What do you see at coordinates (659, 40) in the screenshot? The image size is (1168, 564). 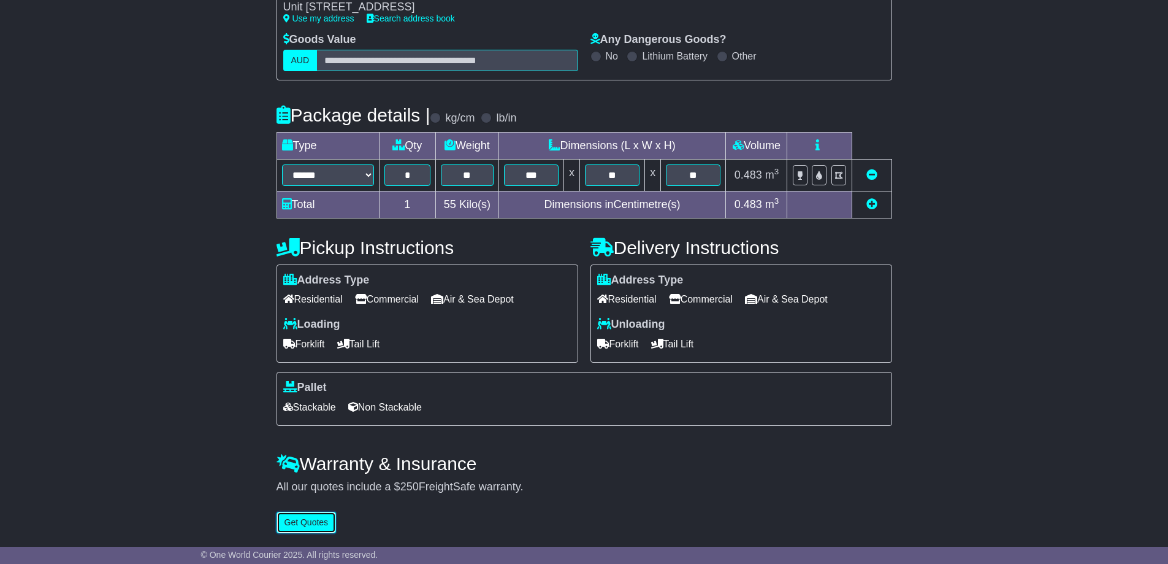 I see `label: Any Dangerous Goods?` at bounding box center [659, 40].